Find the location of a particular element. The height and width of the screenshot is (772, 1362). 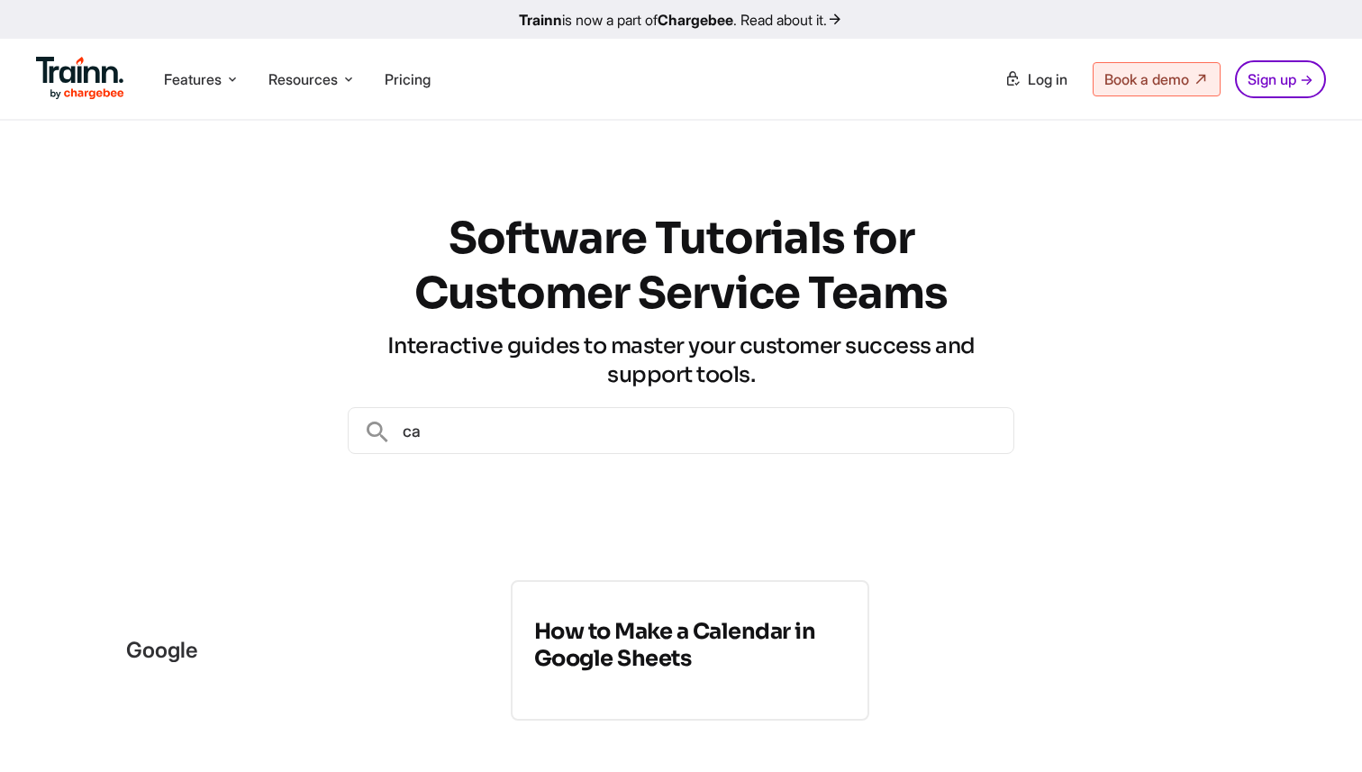

span: Features is located at coordinates (193, 79).